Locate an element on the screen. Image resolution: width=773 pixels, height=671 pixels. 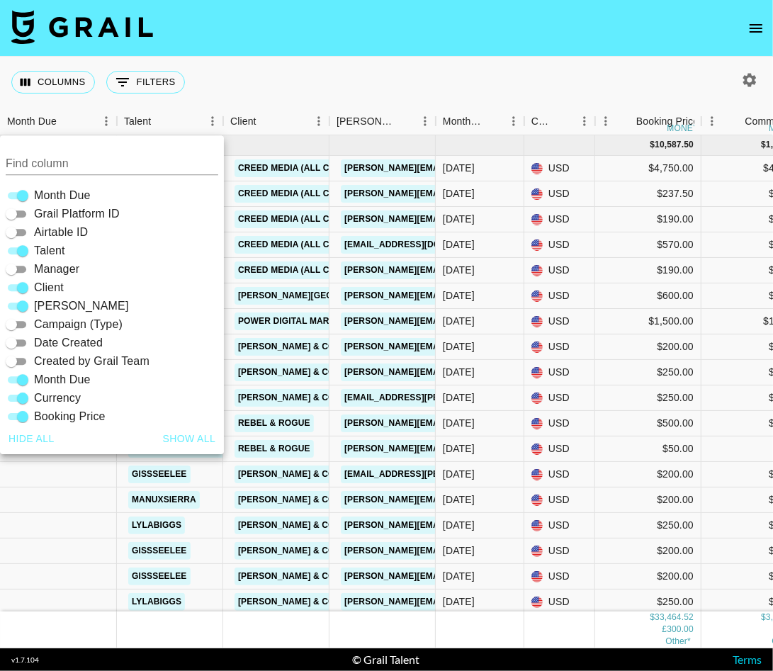
span: Campaign (Type) is located at coordinates (78, 324).